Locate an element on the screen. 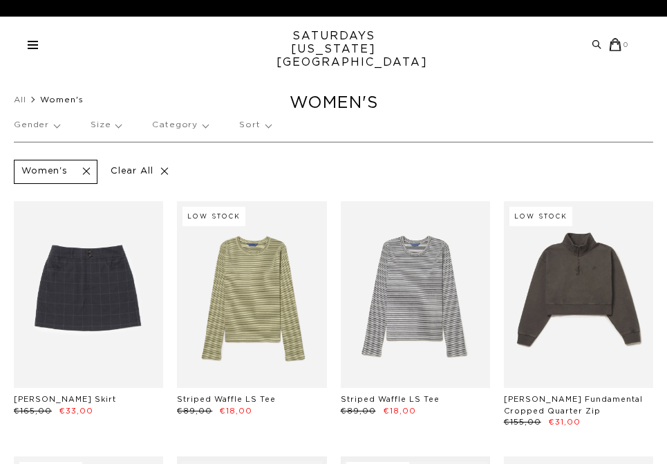 The image size is (667, 464). span: €155,00 is located at coordinates (523, 422).